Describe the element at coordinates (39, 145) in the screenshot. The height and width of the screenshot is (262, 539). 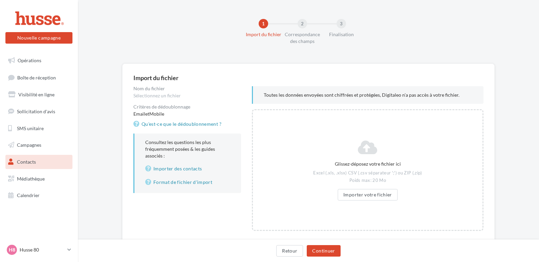
I see `a: Campagnes` at that location.